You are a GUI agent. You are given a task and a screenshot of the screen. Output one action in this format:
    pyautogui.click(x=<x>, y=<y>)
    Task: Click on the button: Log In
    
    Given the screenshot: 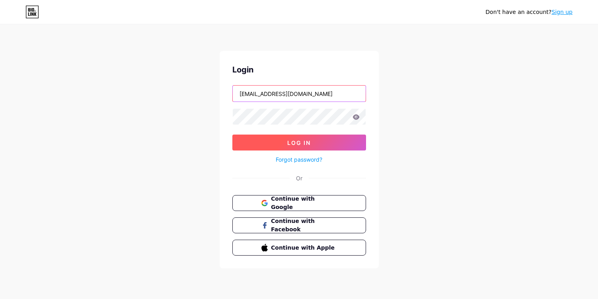 What is the action you would take?
    pyautogui.click(x=299, y=142)
    